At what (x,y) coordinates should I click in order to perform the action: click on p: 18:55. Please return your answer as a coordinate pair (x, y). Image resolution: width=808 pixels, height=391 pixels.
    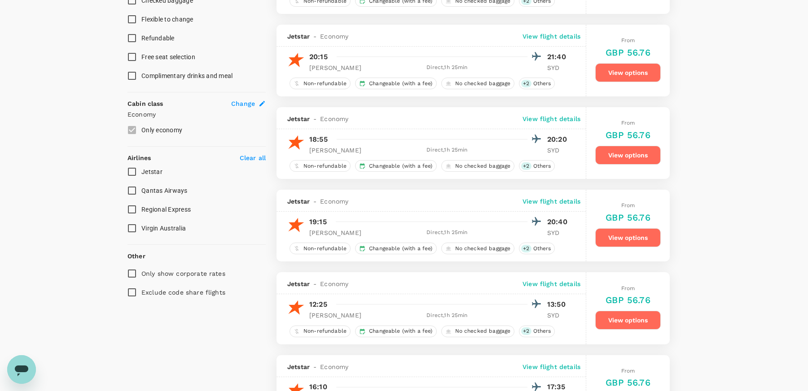
    Looking at the image, I should click on (318, 140).